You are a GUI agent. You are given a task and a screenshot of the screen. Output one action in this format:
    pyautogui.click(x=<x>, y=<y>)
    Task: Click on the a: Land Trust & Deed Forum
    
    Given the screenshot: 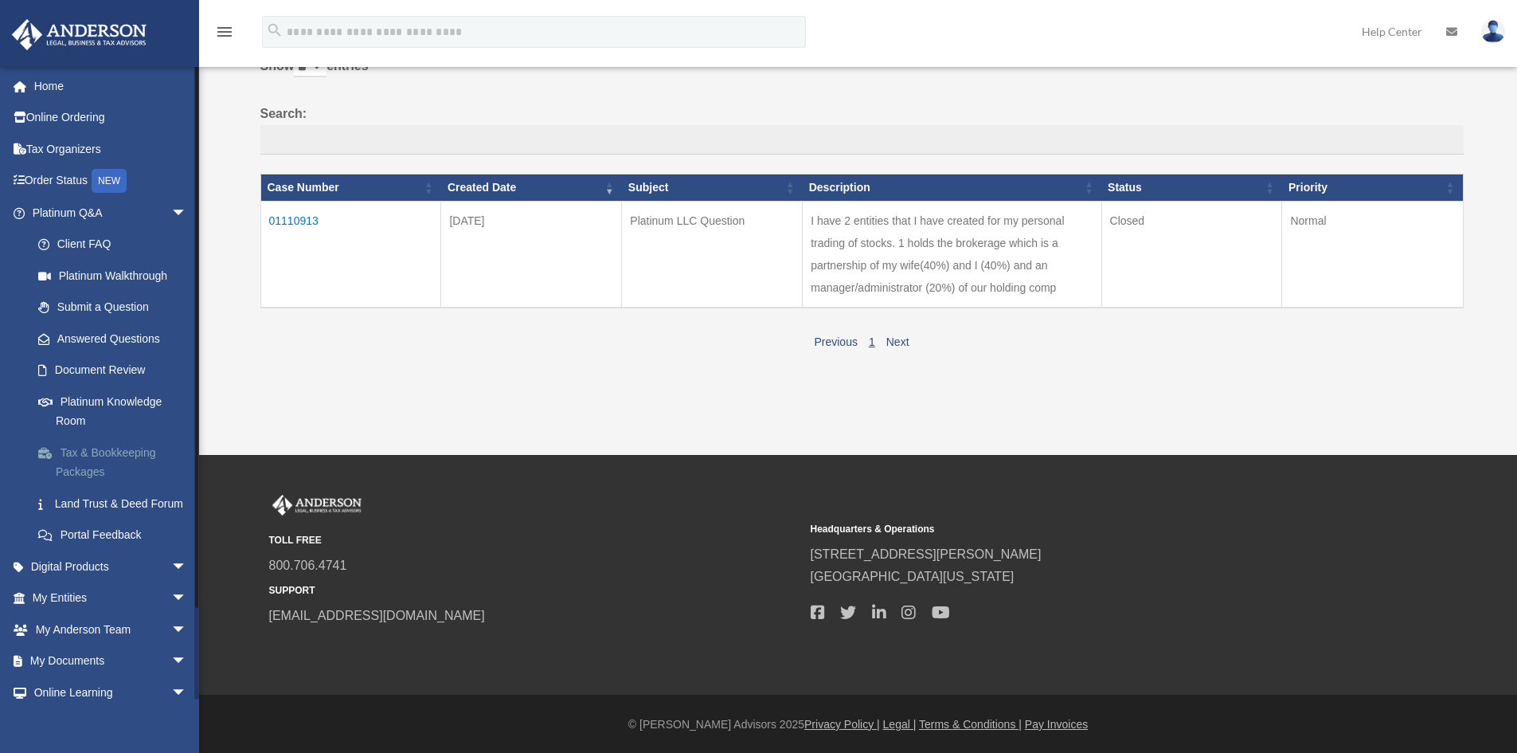 What is the action you would take?
    pyautogui.click(x=116, y=503)
    